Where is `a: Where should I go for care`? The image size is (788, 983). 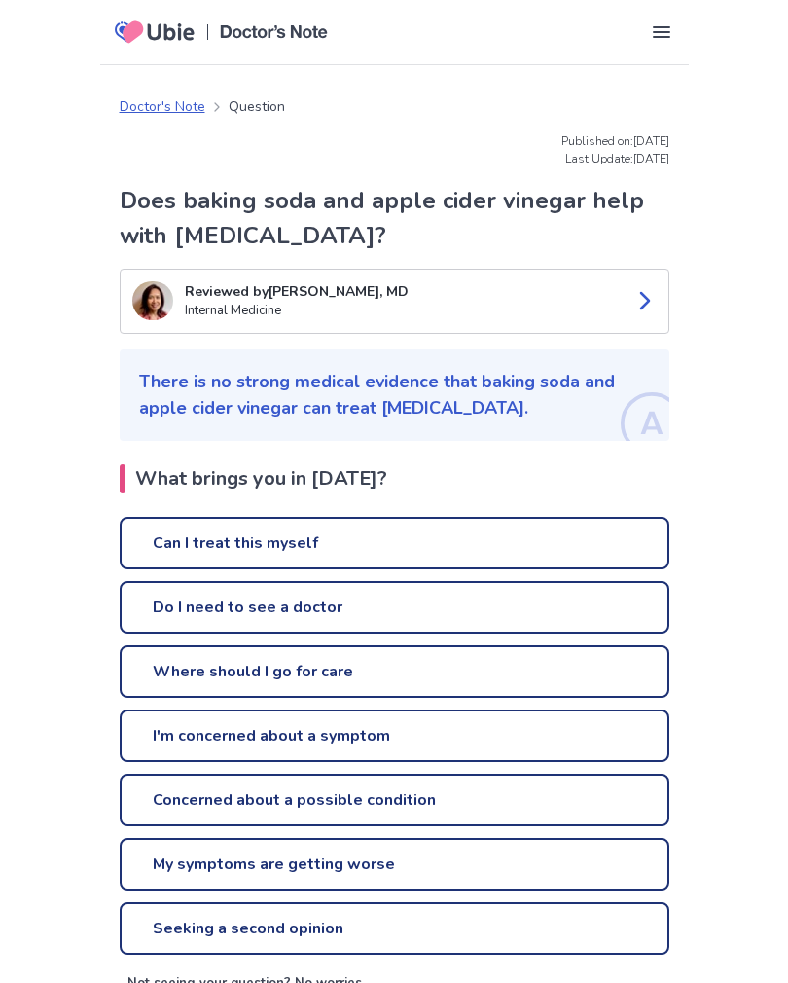
a: Where should I go for care is located at coordinates (394, 671).